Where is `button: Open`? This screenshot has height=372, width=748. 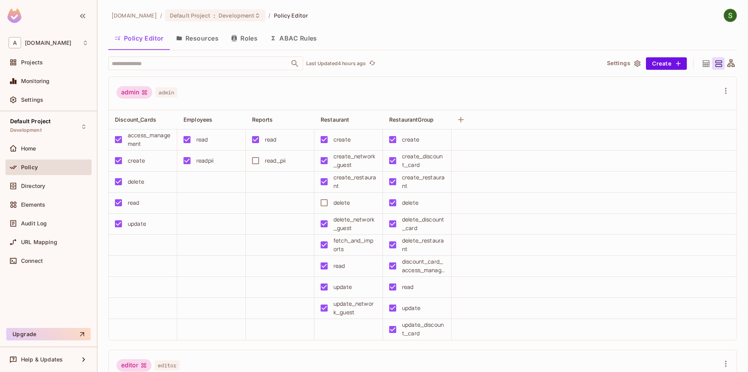 button: Open is located at coordinates (295, 64).